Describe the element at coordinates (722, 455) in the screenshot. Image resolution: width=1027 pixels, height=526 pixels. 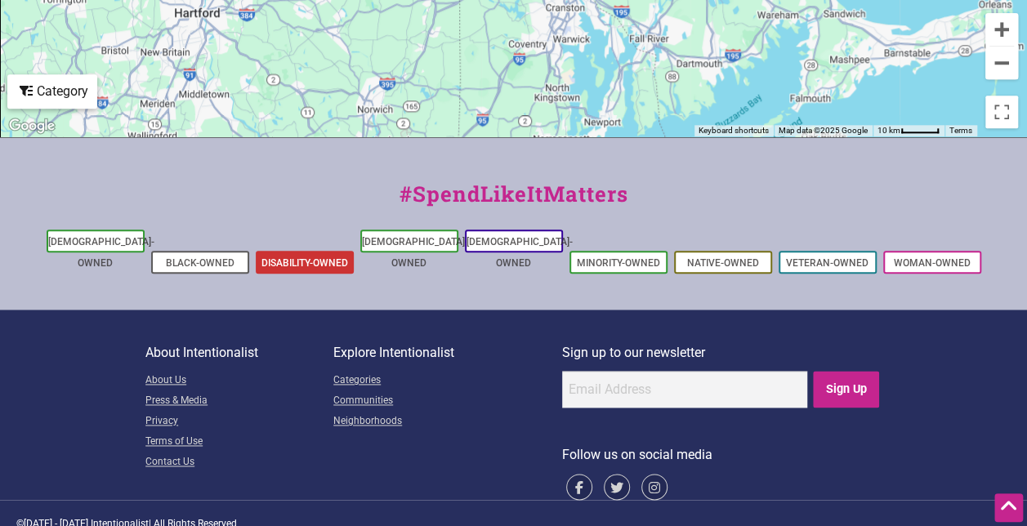
I see `p: Follow us on social media` at that location.